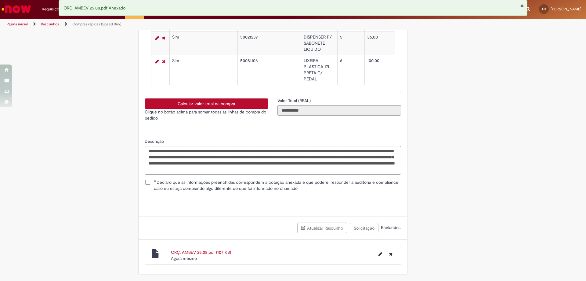 This screenshot has width=586, height=281. I want to click on span: FC, so click(544, 9).